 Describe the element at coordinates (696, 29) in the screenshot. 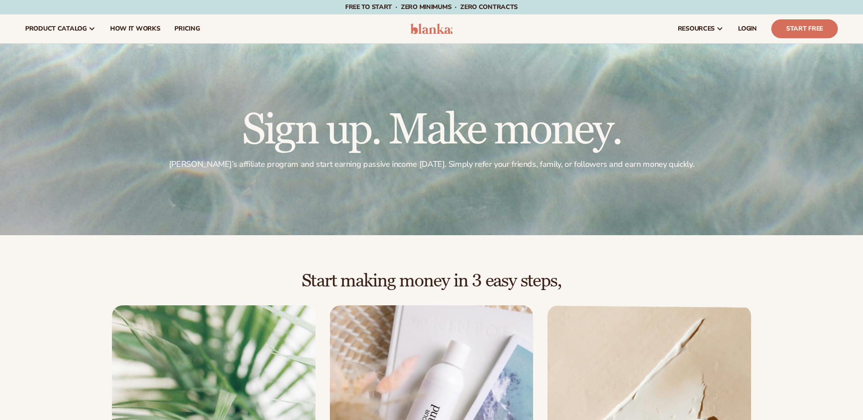

I see `span: resources` at that location.